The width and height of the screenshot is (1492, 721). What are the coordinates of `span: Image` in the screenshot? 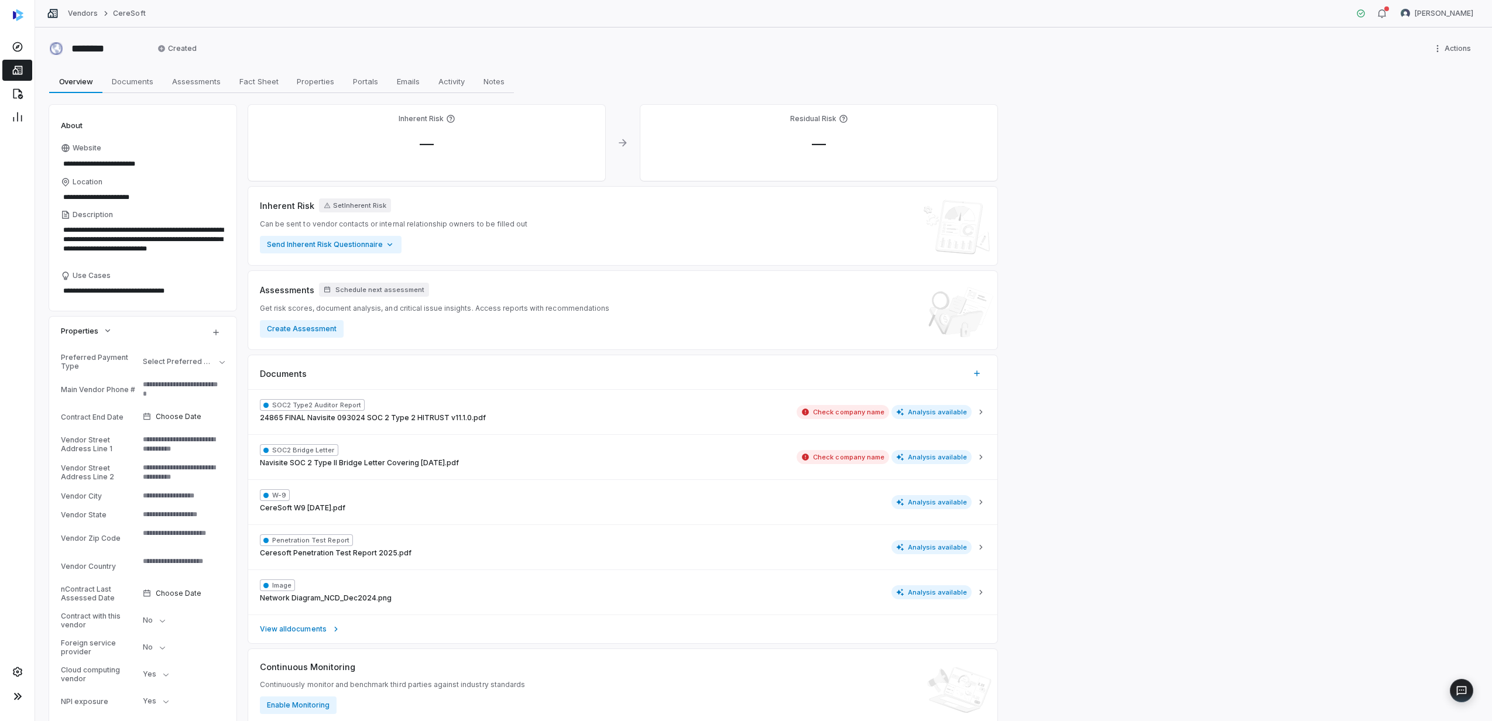 It's located at (277, 585).